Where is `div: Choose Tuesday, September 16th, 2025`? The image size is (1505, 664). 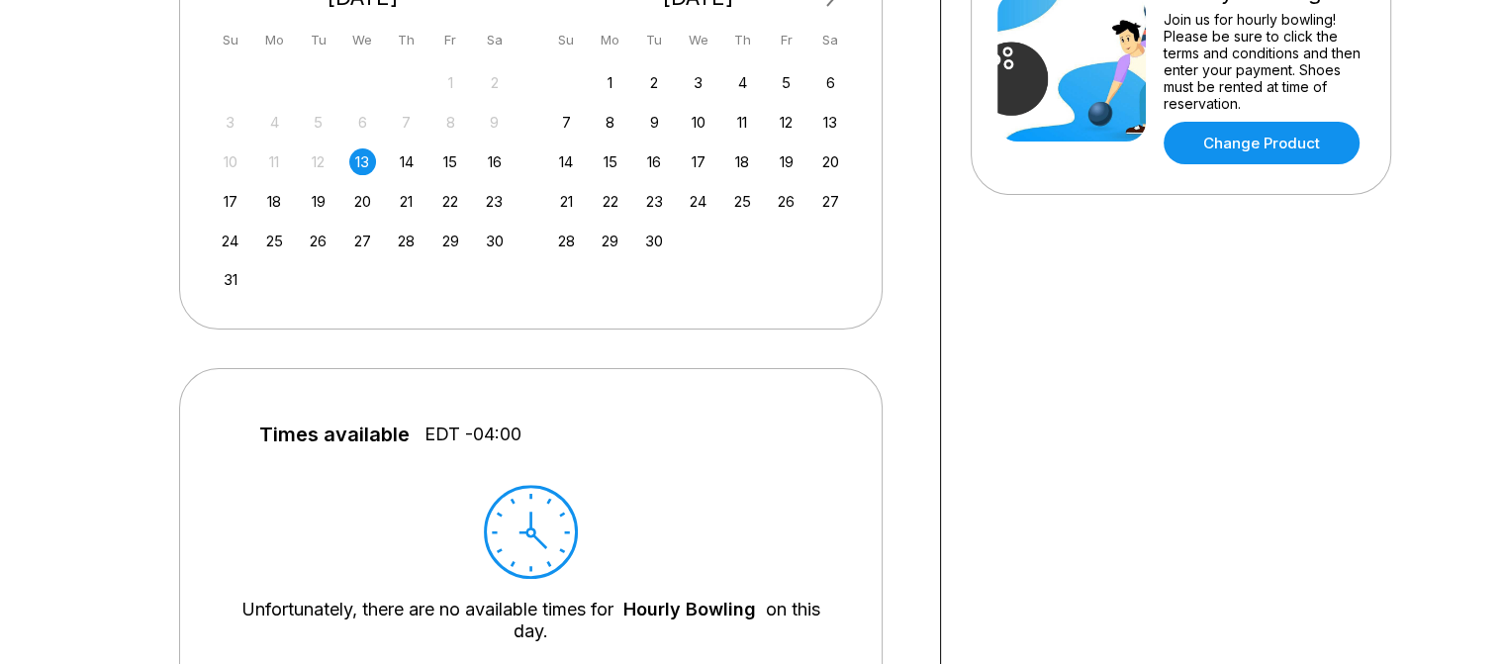 div: Choose Tuesday, September 16th, 2025 is located at coordinates (654, 161).